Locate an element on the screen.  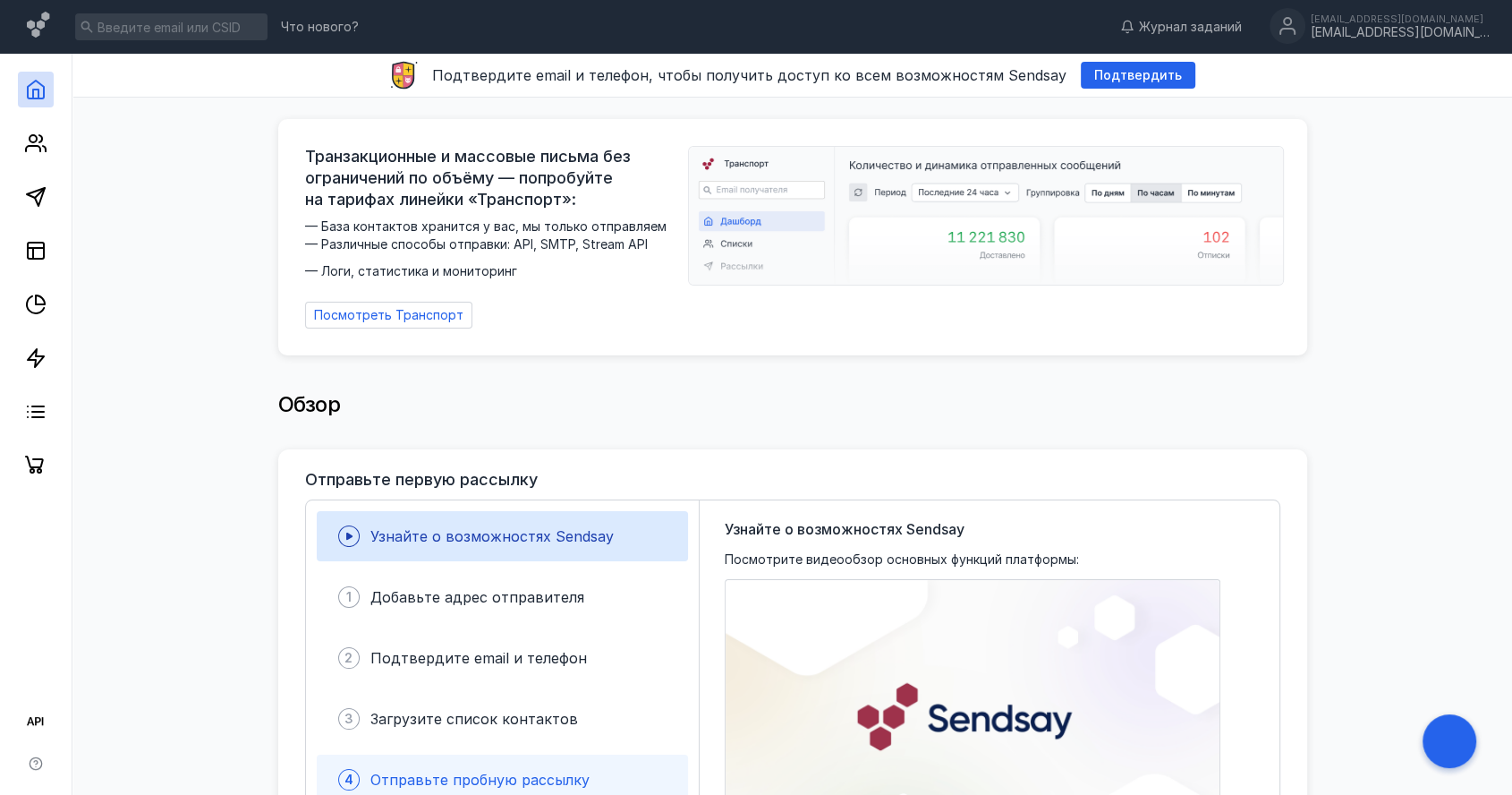
span: Подтвердить is located at coordinates (1138, 75).